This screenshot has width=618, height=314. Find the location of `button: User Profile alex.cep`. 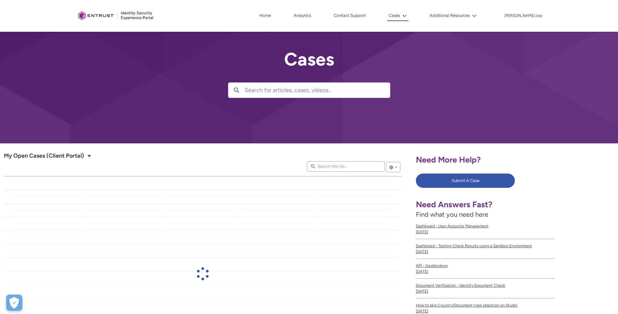

button: User Profile alex.cep is located at coordinates (524, 15).